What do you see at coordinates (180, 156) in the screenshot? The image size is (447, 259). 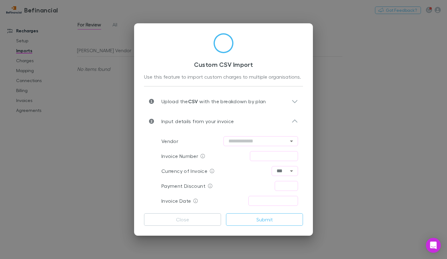 I see `p: Invoice Number` at bounding box center [180, 156].